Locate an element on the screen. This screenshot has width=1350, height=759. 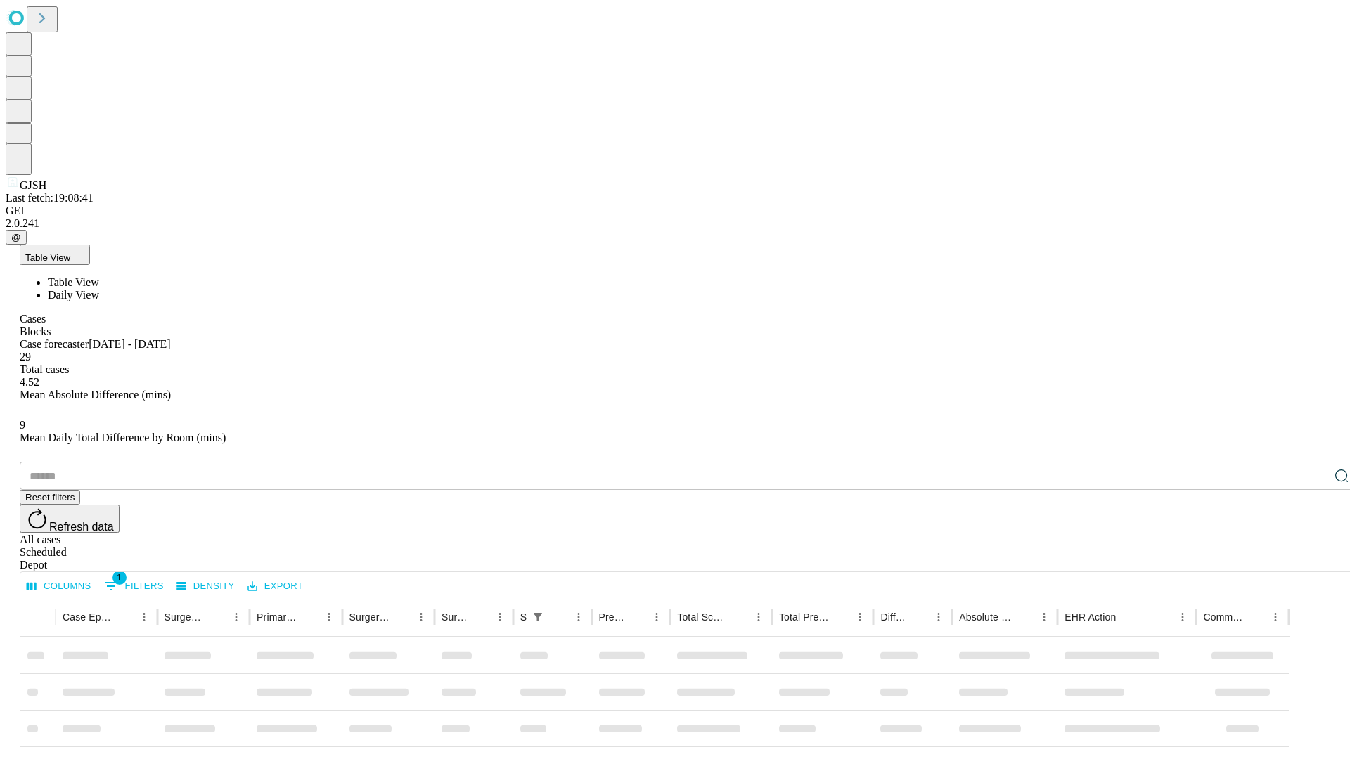
div: Surgeon Name is located at coordinates (185, 617).